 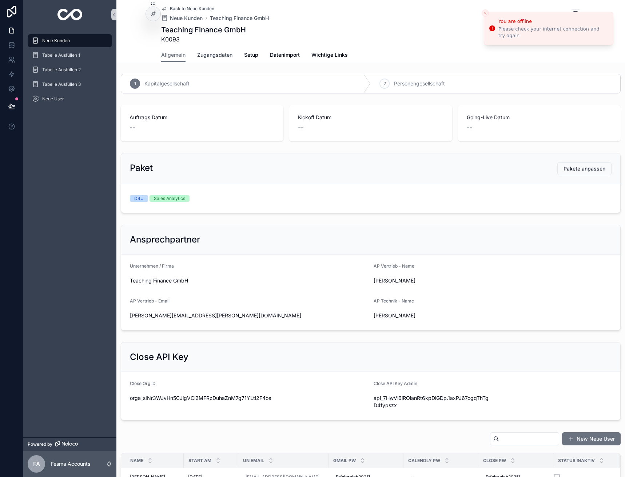 What do you see at coordinates (591, 439) in the screenshot?
I see `button: New Neue User` at bounding box center [591, 439].